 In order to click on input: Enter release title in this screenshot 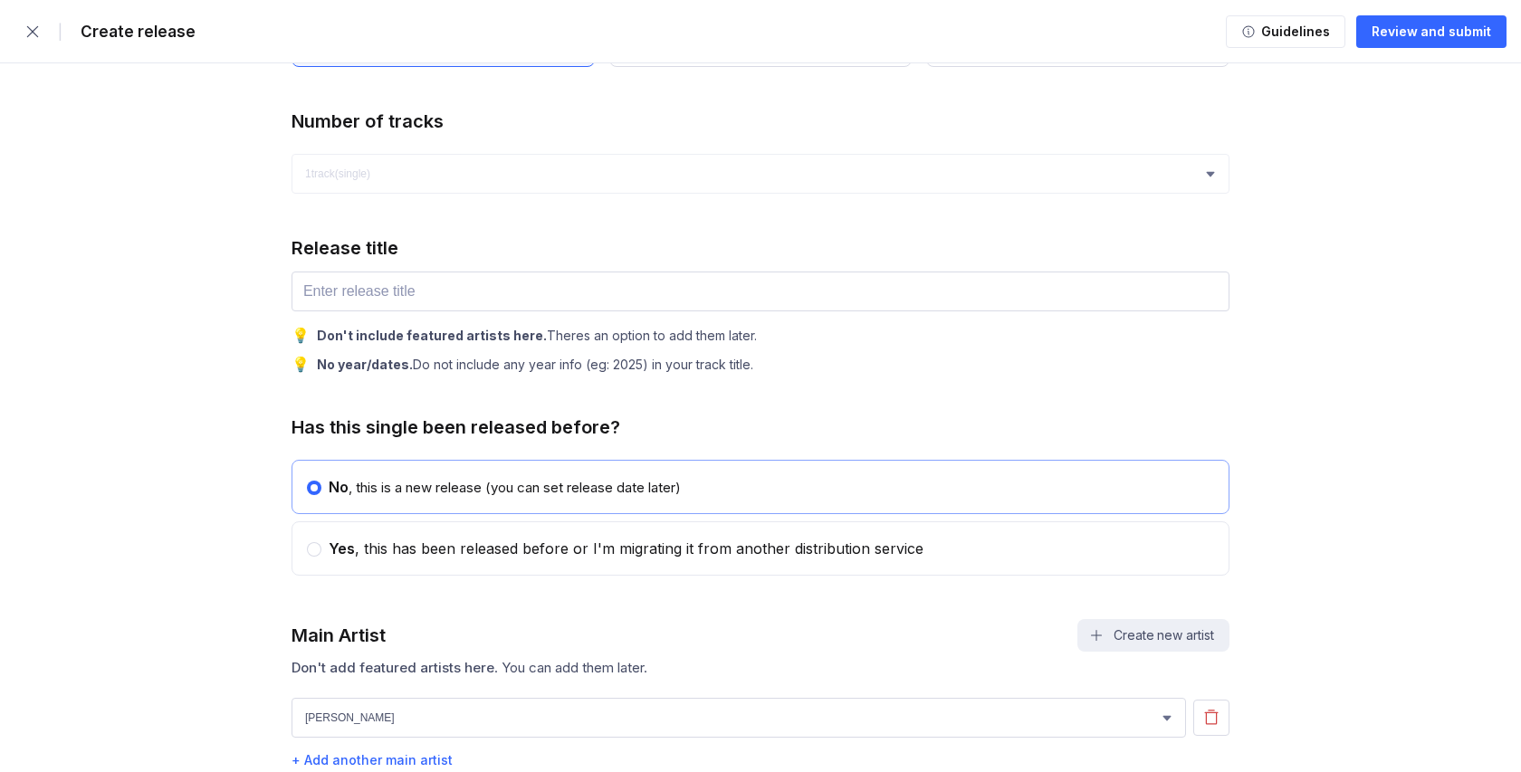, I will do `click(761, 292)`.